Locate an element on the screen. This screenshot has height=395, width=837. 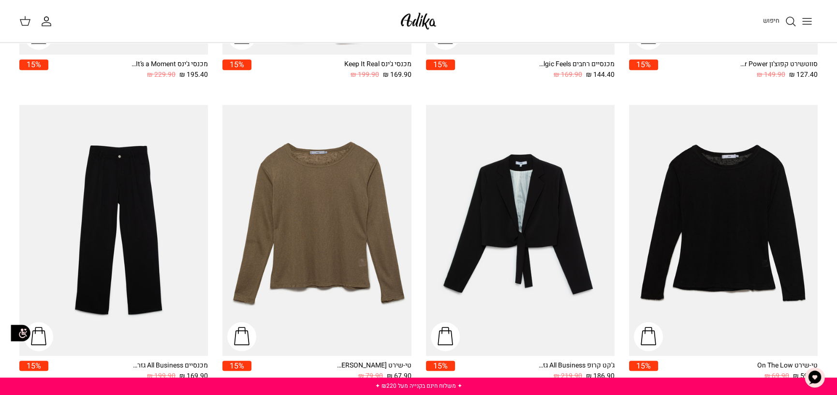
a: חיפוש is located at coordinates (779, 21).